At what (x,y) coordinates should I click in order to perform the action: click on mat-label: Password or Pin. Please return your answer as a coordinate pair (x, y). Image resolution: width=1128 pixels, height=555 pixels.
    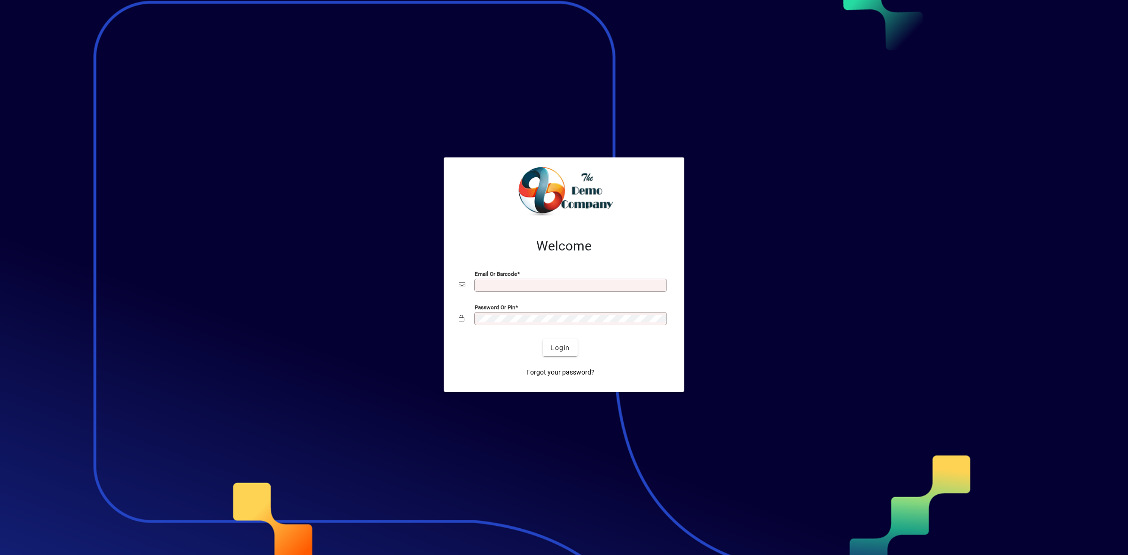
    Looking at the image, I should click on (495, 307).